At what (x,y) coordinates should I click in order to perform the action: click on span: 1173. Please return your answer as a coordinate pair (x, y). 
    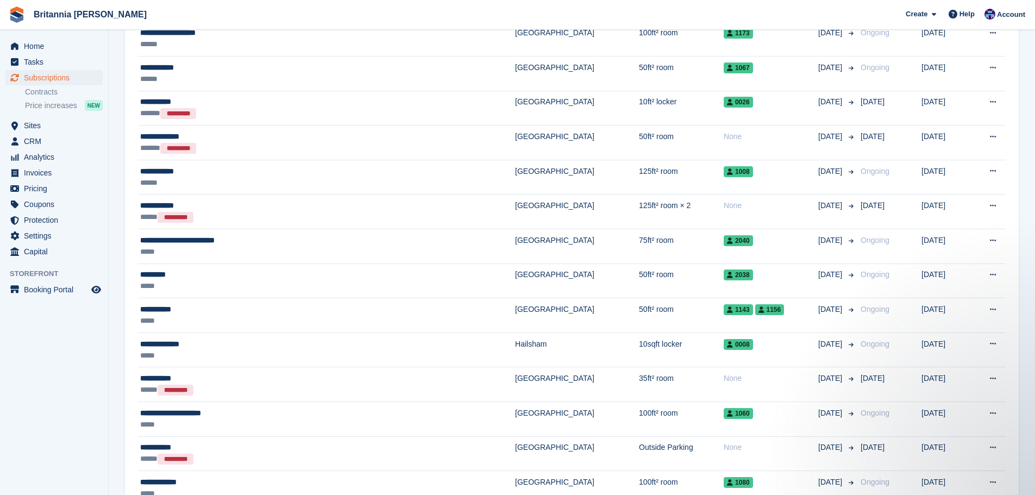
    Looking at the image, I should click on (739, 33).